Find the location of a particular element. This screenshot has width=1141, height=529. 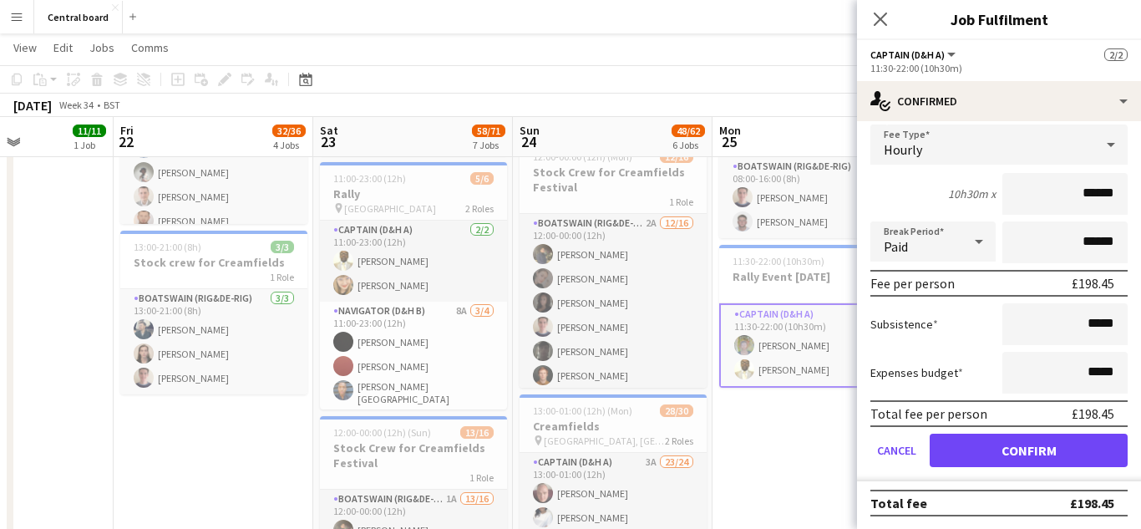

span: 11:30-22:00 (10h30m) is located at coordinates (779, 261).